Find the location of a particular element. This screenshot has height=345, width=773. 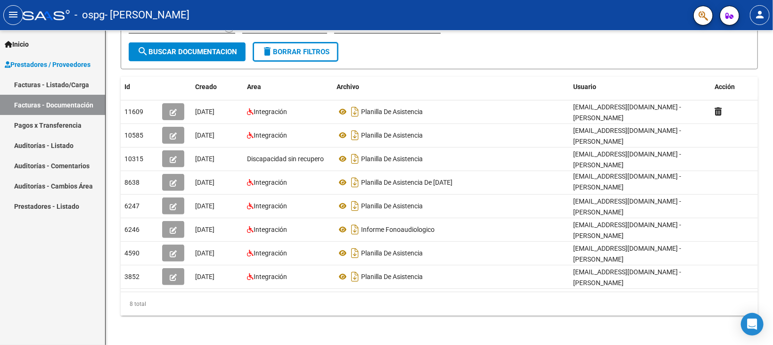

span: Prestadores / Proveedores is located at coordinates (48, 65).